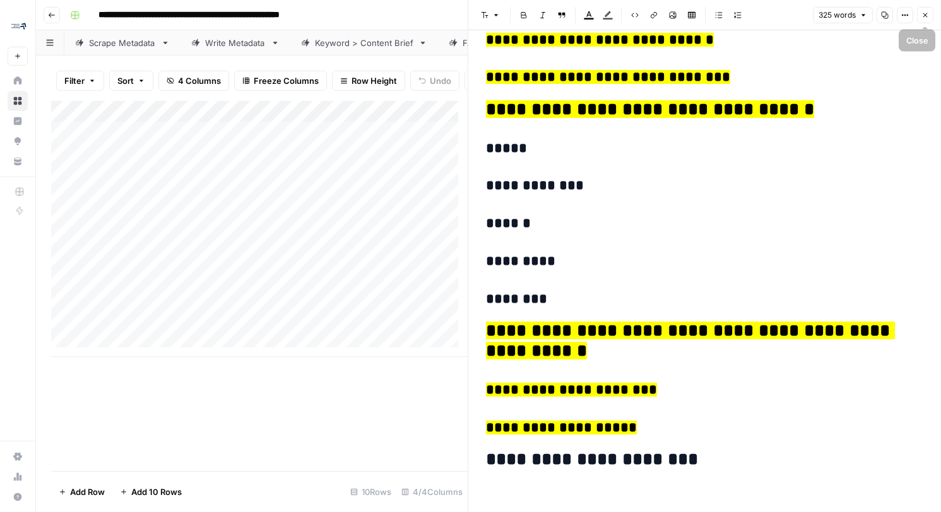 The height and width of the screenshot is (512, 941). What do you see at coordinates (837, 15) in the screenshot?
I see `span: 325 words` at bounding box center [837, 15].